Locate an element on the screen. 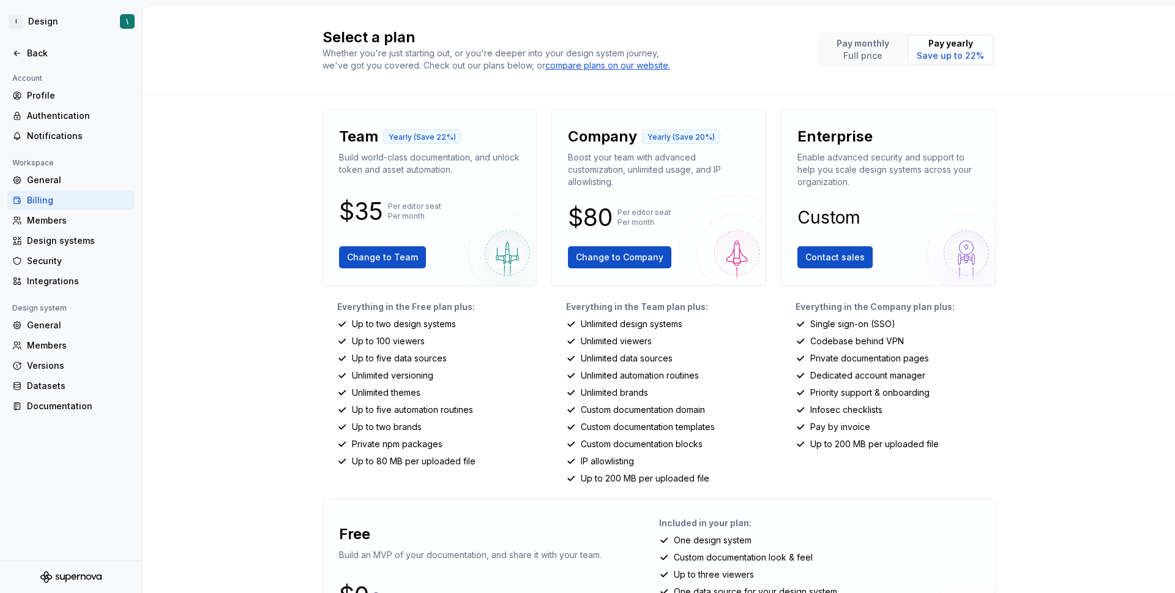 This screenshot has width=1175, height=593. p: Up to three viewers is located at coordinates (714, 574).